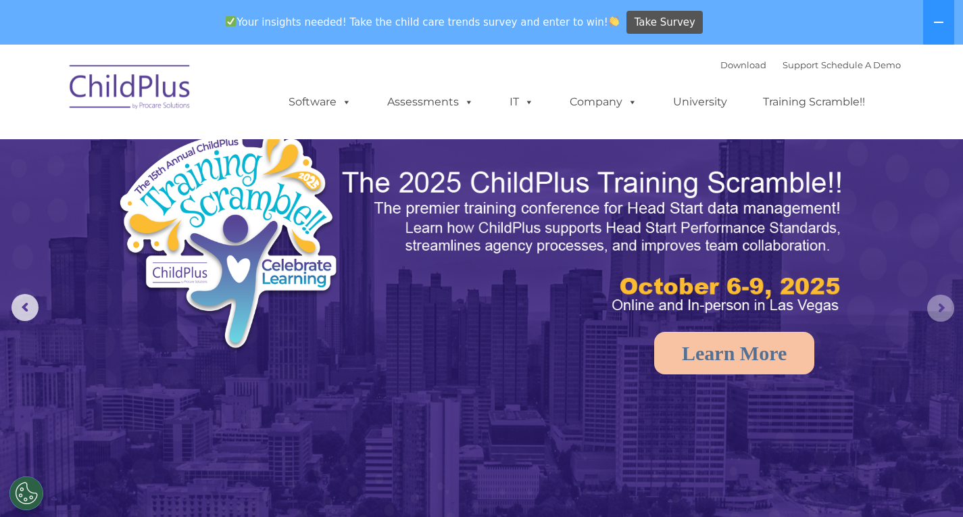 Image resolution: width=963 pixels, height=517 pixels. What do you see at coordinates (431, 102) in the screenshot?
I see `a: Assessments` at bounding box center [431, 102].